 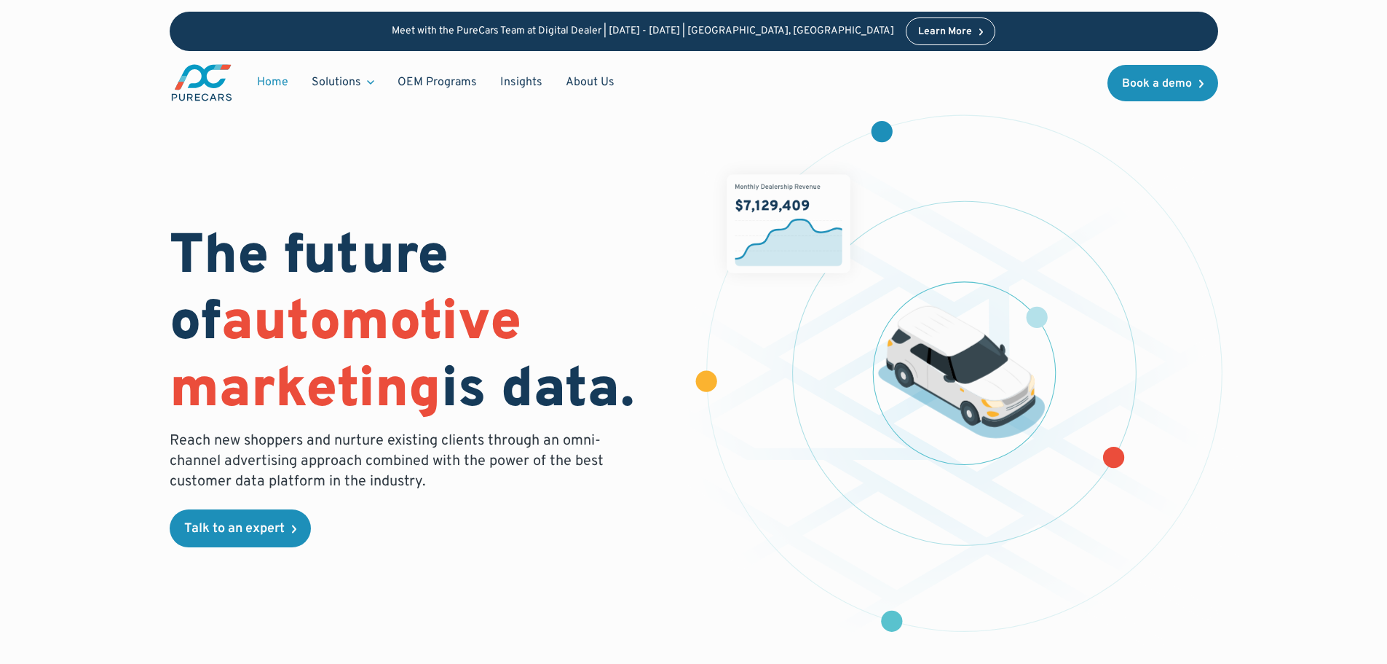 I want to click on div: Book a demo, so click(x=1157, y=84).